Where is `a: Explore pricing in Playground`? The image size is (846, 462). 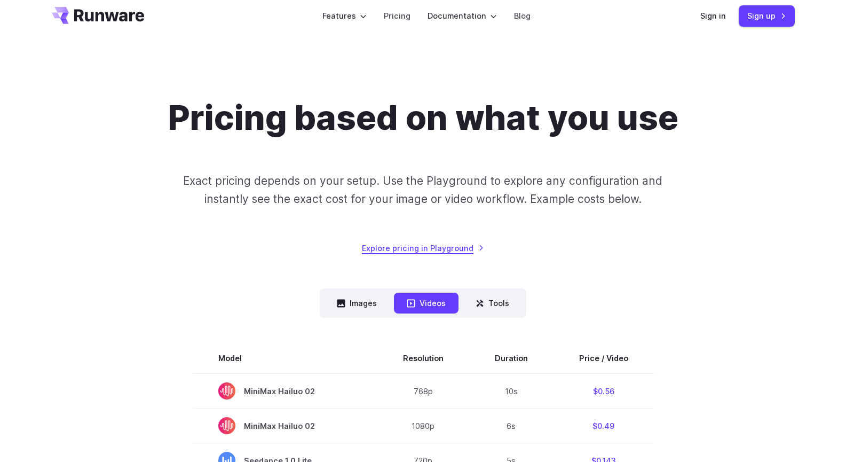 a: Explore pricing in Playground is located at coordinates (423, 248).